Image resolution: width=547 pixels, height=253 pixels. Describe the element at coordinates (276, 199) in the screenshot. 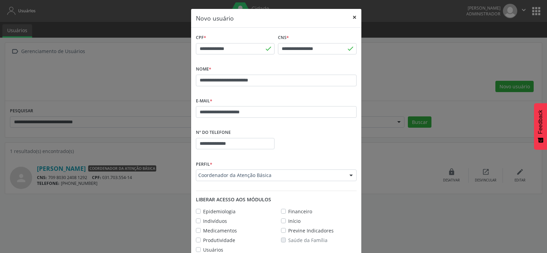

I see `div: Liberar acesso aos módulos` at that location.